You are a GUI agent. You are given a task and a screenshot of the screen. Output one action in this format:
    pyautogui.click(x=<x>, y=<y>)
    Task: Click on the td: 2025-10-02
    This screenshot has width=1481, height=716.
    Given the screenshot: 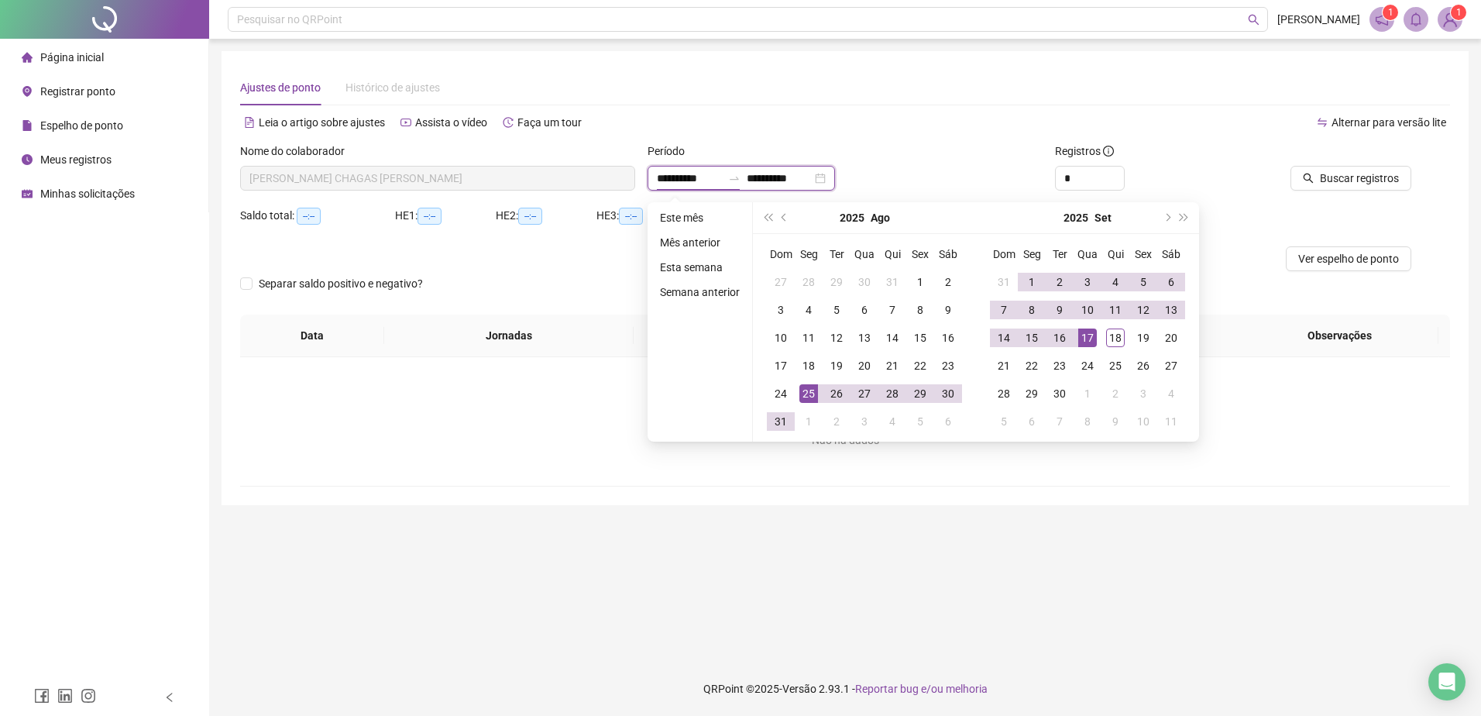 What is the action you would take?
    pyautogui.click(x=1115, y=393)
    